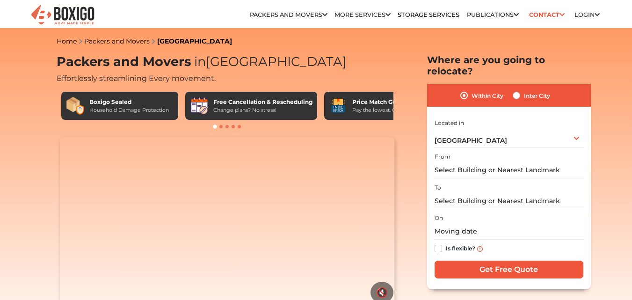 The width and height of the screenshot is (632, 300). What do you see at coordinates (63, 15) in the screenshot?
I see `img: Boxigo` at bounding box center [63, 15].